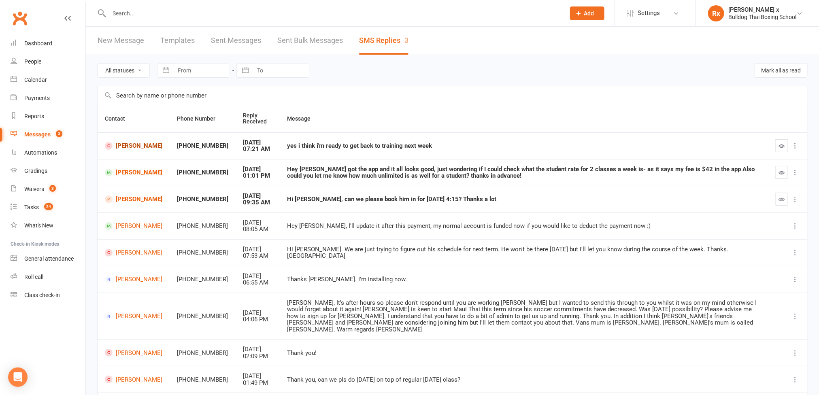  What do you see at coordinates (36, 171) in the screenshot?
I see `div: Gradings` at bounding box center [36, 171].